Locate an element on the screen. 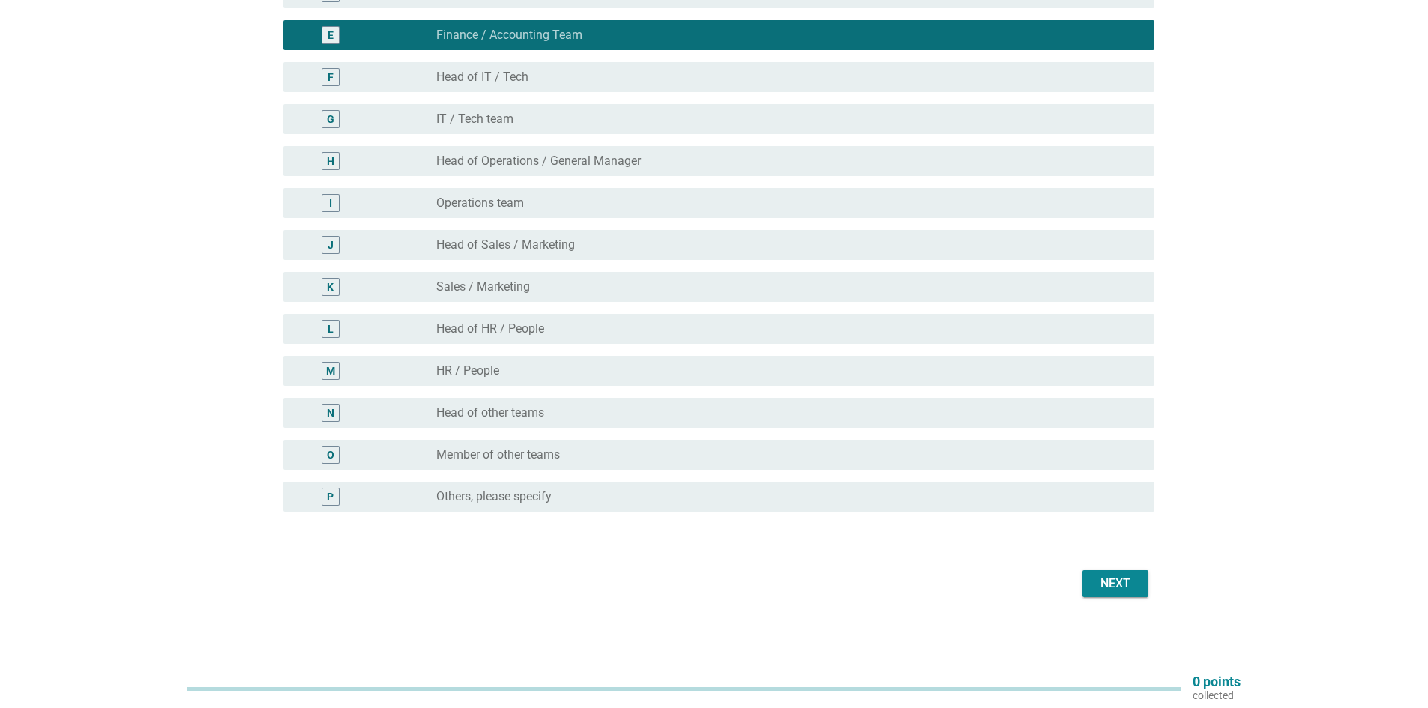 The width and height of the screenshot is (1428, 708). label: HR / People is located at coordinates (468, 371).